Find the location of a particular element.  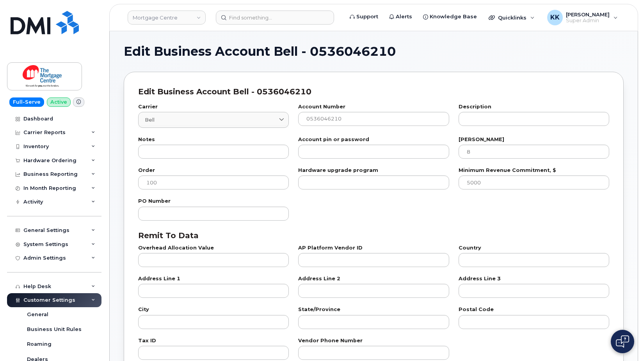

div: Remit To Data is located at coordinates (373, 236).